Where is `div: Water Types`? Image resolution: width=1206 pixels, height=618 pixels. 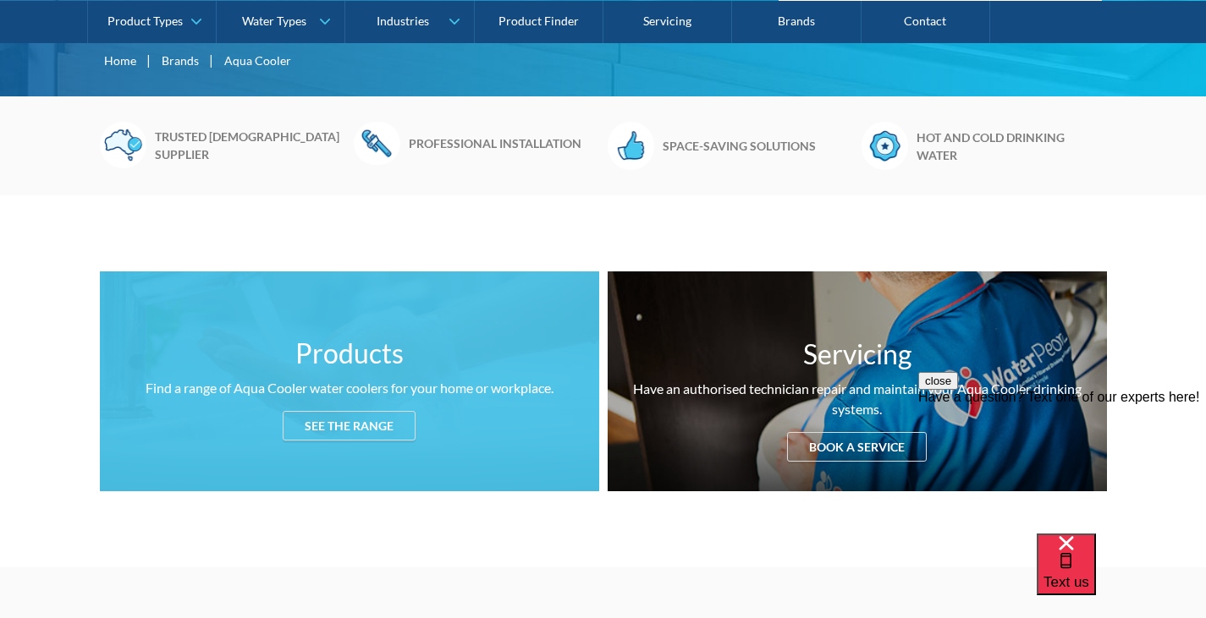 div: Water Types is located at coordinates (274, 20).